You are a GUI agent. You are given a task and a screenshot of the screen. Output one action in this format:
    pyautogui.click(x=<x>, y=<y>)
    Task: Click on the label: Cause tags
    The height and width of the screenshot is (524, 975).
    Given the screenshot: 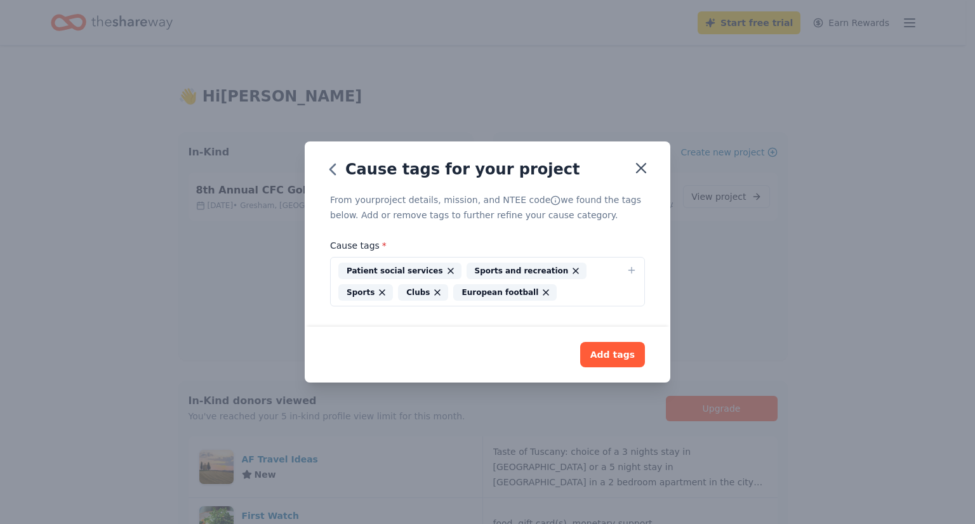 What is the action you would take?
    pyautogui.click(x=358, y=246)
    